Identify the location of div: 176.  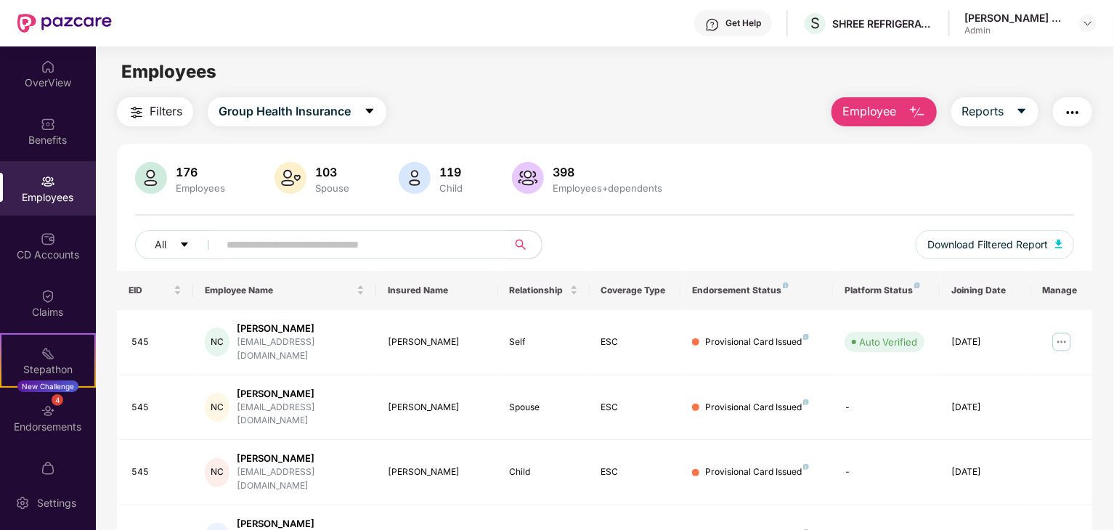
(200, 172).